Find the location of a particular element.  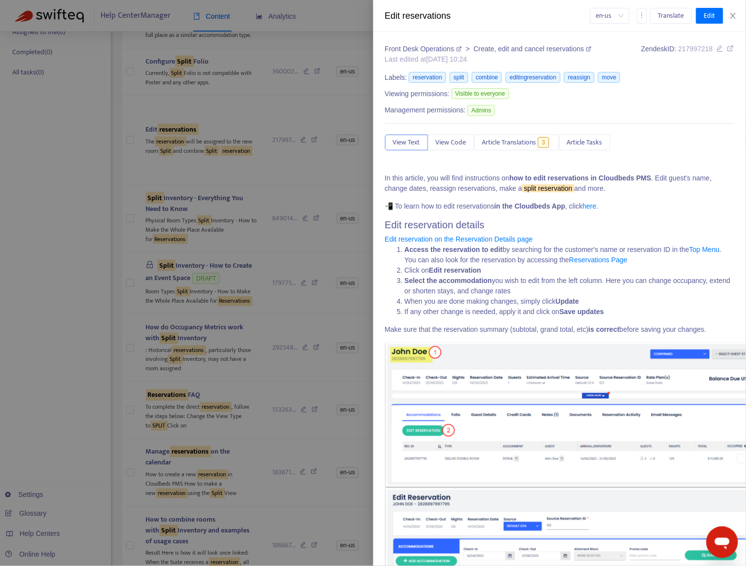

div: Zendesk ID: is located at coordinates (687, 54).